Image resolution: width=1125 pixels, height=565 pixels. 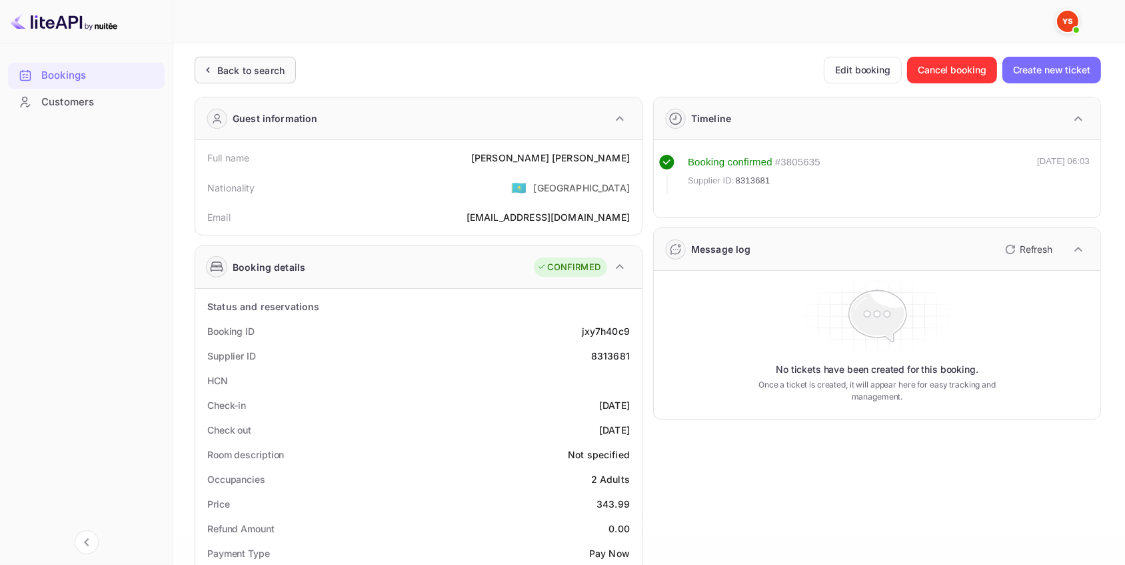 I want to click on div: Check out, so click(x=229, y=429).